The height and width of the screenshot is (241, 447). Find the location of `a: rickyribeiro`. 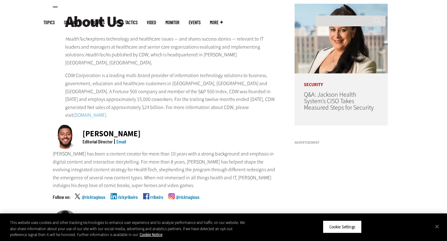

a: rickyribeiro is located at coordinates (128, 203).